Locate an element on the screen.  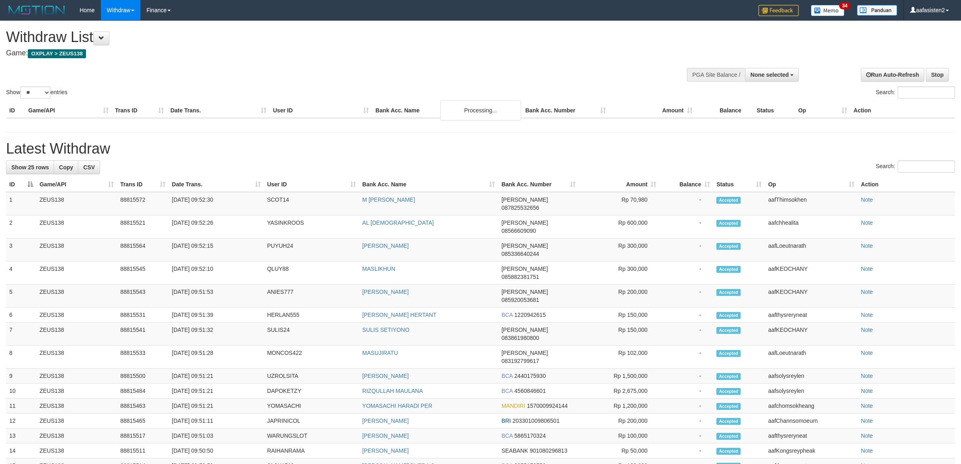
td: Rp 50,000 is located at coordinates (619, 450).